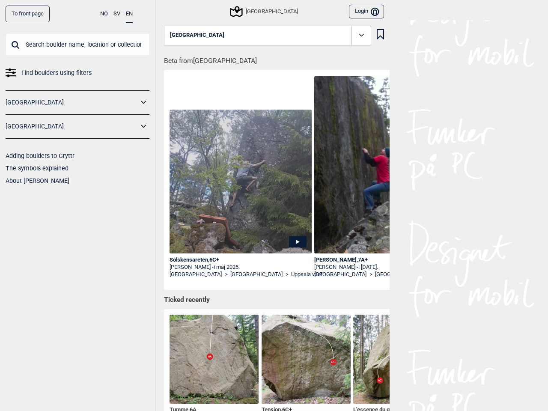  I want to click on img: Lessence du granit, so click(398, 359).